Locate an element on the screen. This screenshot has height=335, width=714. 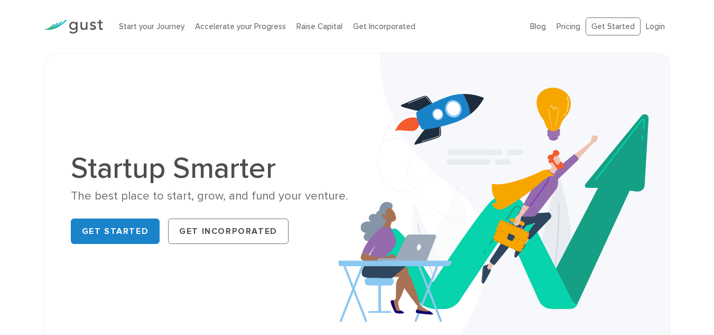
a: Start your Journey is located at coordinates (152, 26).